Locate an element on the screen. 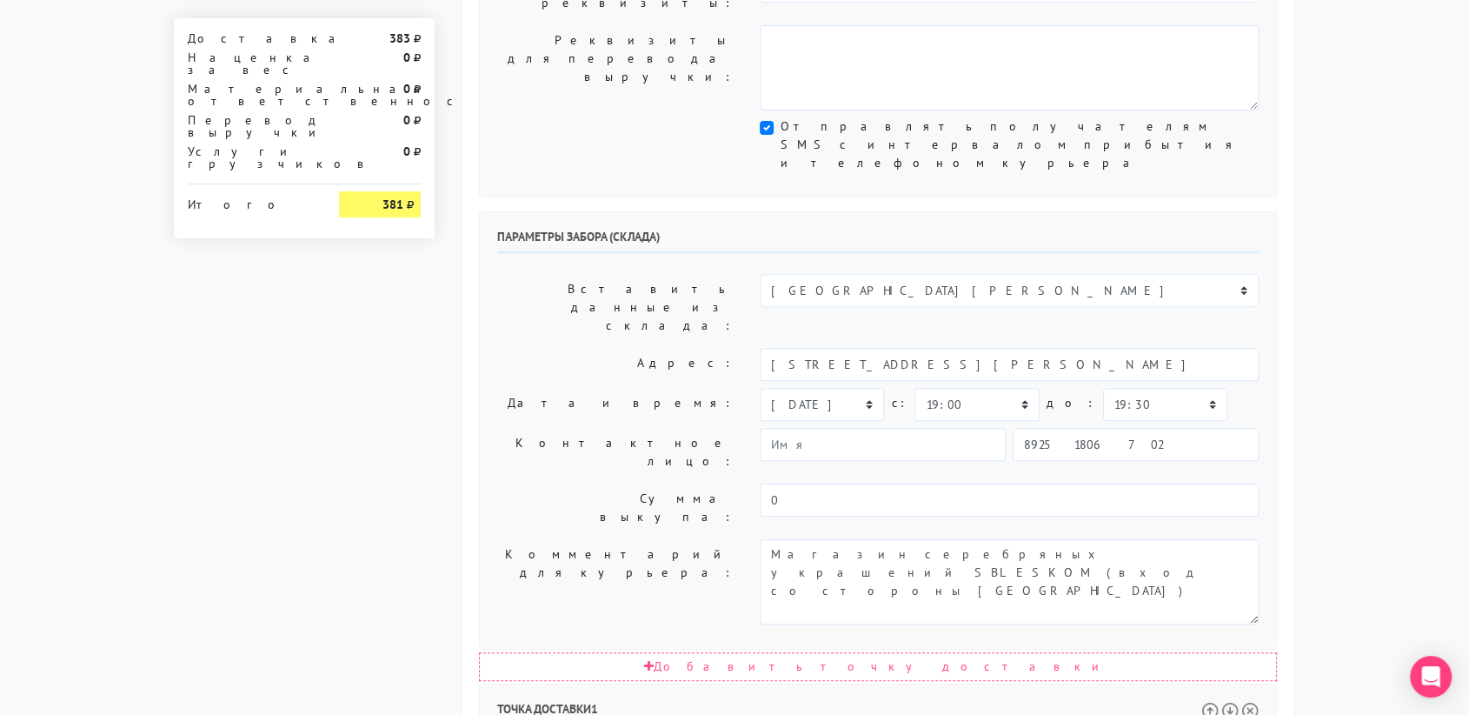 The height and width of the screenshot is (715, 1469). strong: 381 is located at coordinates (393, 204).